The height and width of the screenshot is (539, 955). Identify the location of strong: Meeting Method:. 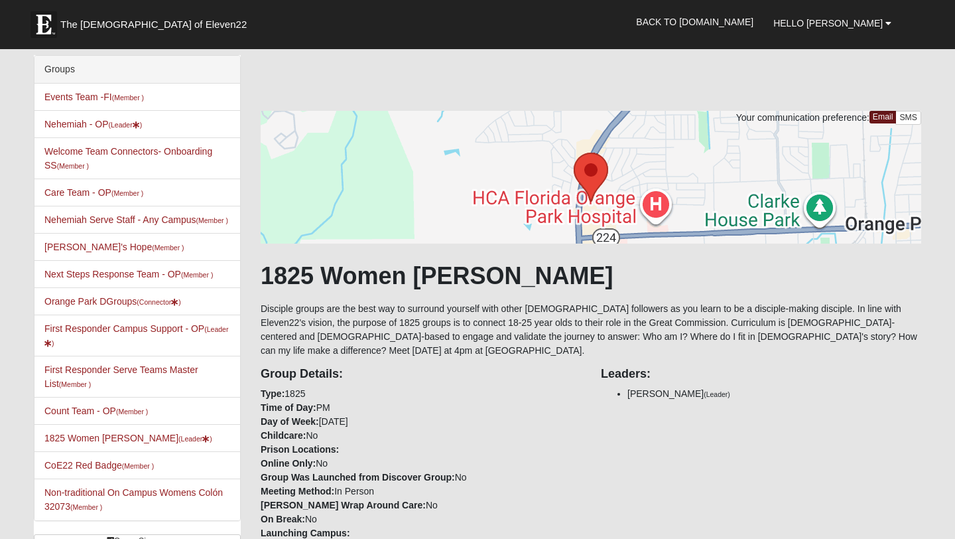
(297, 491).